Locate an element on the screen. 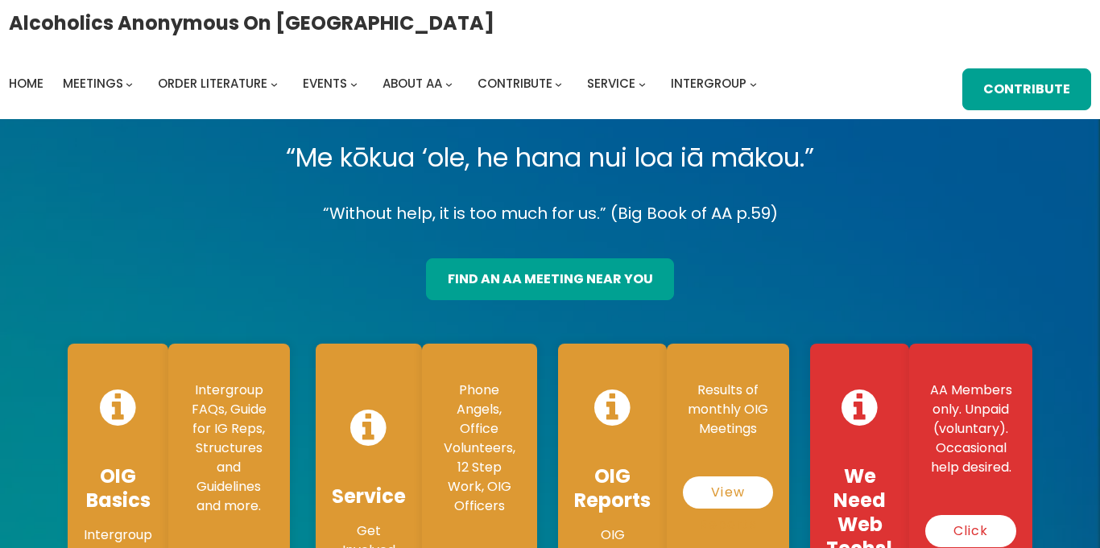 The height and width of the screenshot is (548, 1100). button: Intergroup submenu is located at coordinates (753, 83).